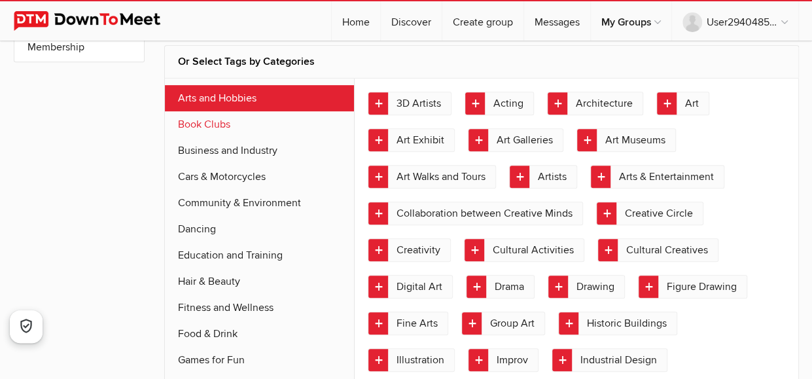 This screenshot has width=812, height=379. Describe the element at coordinates (409, 103) in the screenshot. I see `a: 3D Artists` at that location.